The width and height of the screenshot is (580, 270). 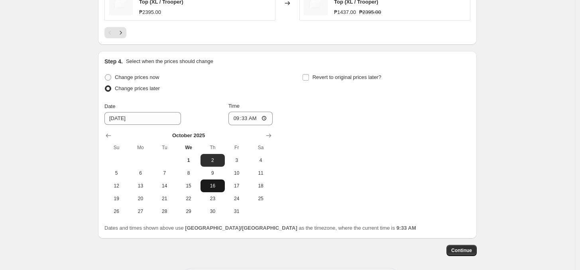 What do you see at coordinates (165, 173) in the screenshot?
I see `button: Tuesday October 7 2025` at bounding box center [165, 173].